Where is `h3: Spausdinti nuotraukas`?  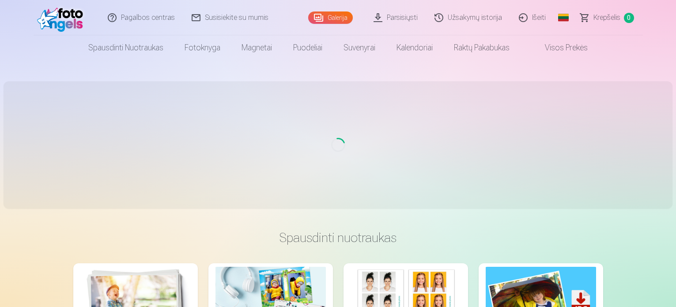
h3: Spausdinti nuotraukas is located at coordinates (338, 238).